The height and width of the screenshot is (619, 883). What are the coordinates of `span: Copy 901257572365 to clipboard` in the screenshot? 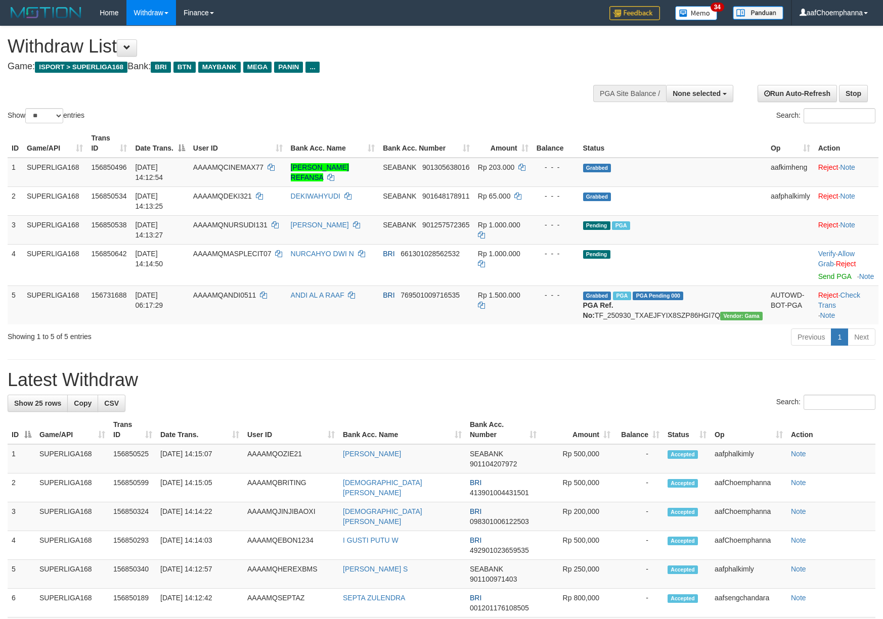 It's located at (445, 225).